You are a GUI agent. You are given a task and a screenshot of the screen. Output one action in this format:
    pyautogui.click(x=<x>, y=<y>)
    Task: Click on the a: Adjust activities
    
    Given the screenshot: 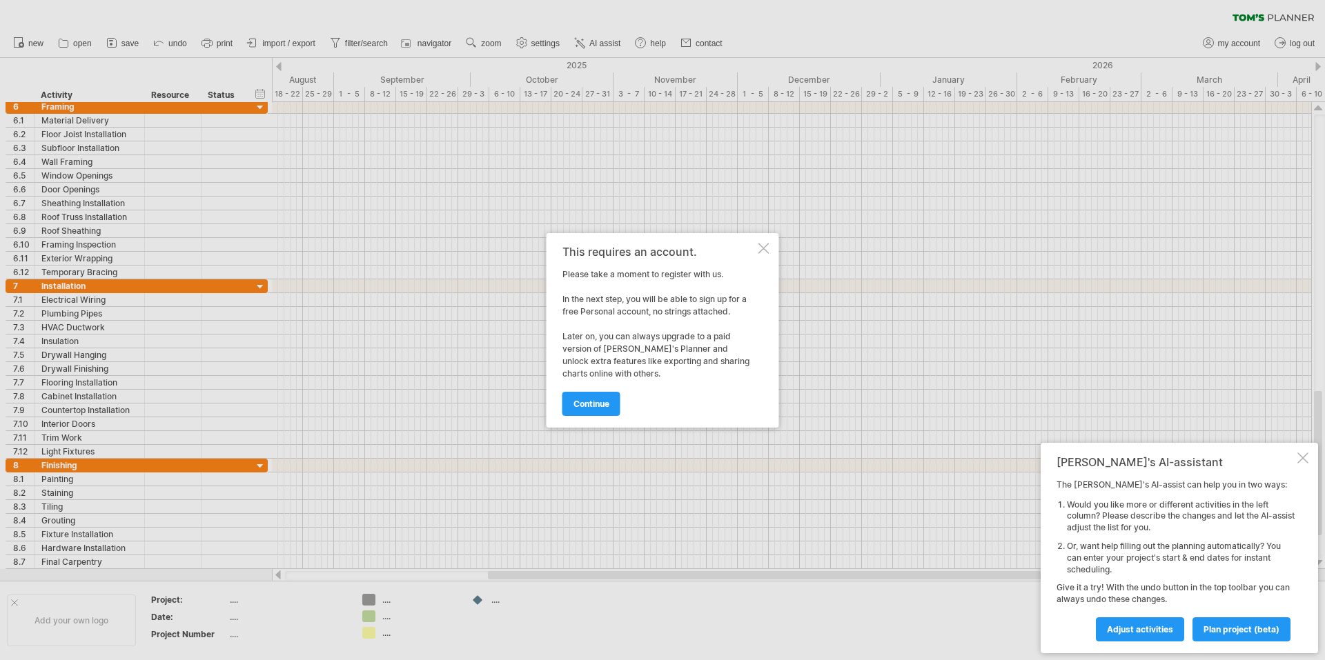 What is the action you would take?
    pyautogui.click(x=1140, y=629)
    